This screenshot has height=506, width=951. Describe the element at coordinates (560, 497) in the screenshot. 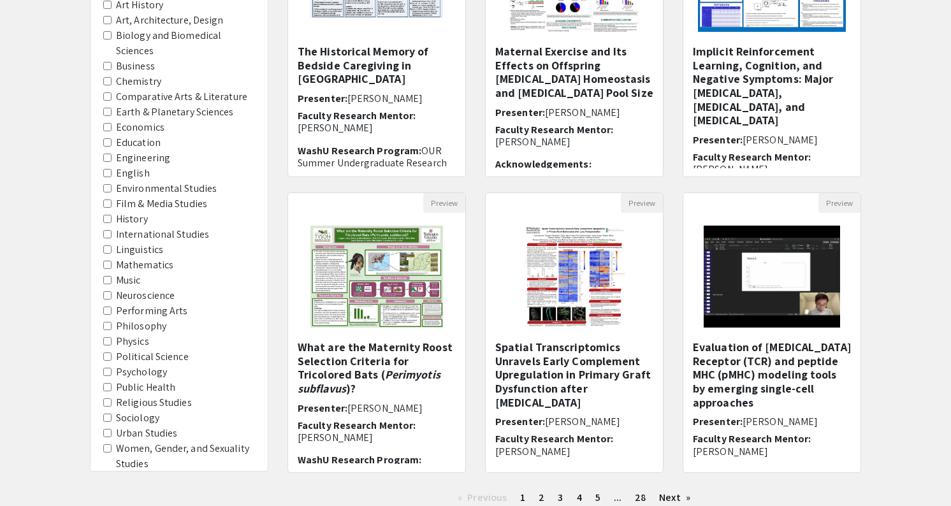

I see `span: 3` at that location.